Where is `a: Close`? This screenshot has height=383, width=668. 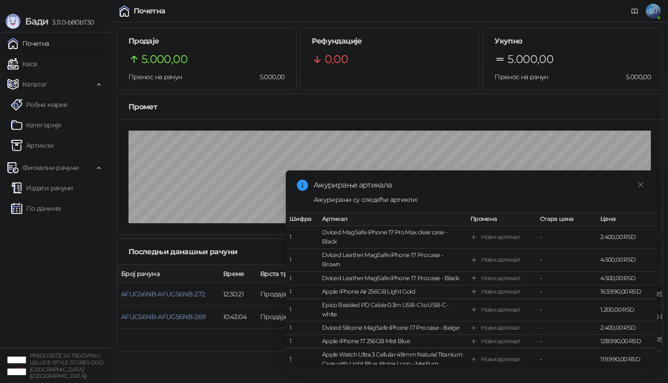 a: Close is located at coordinates (640, 185).